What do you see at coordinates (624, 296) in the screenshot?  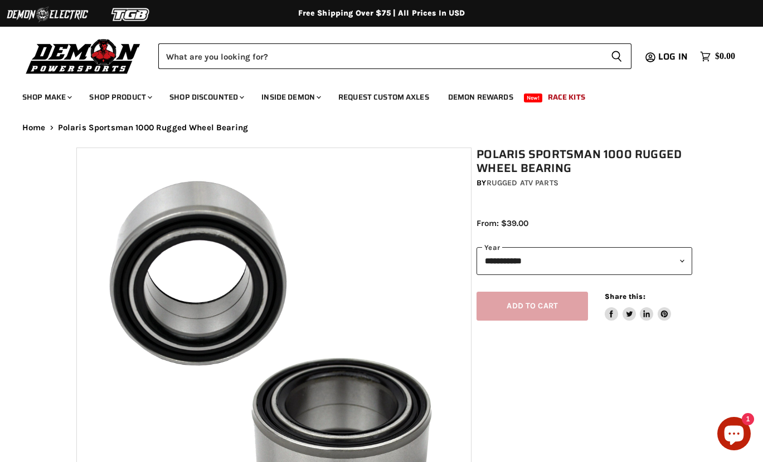 I see `span: Share this:` at bounding box center [624, 296].